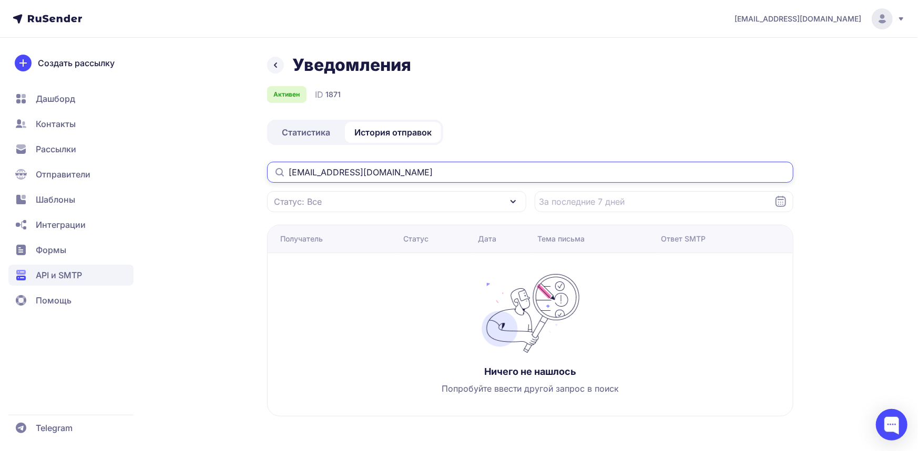 The image size is (918, 451). Describe the element at coordinates (55, 99) in the screenshot. I see `span: Дашборд` at that location.